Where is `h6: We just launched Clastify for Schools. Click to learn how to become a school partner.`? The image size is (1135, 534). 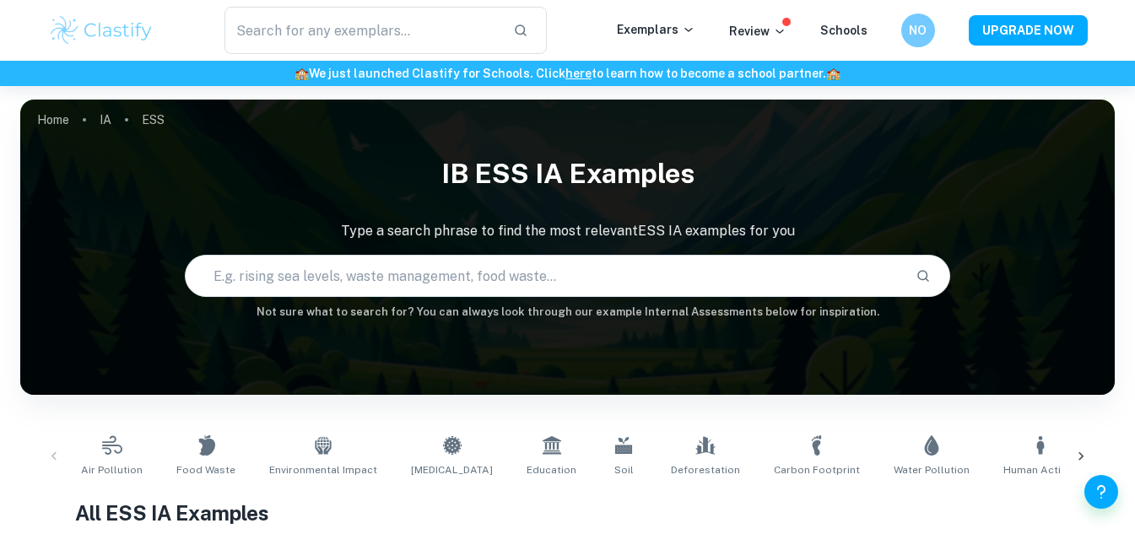 h6: We just launched Clastify for Schools. Click to learn how to become a school partner. is located at coordinates (567, 73).